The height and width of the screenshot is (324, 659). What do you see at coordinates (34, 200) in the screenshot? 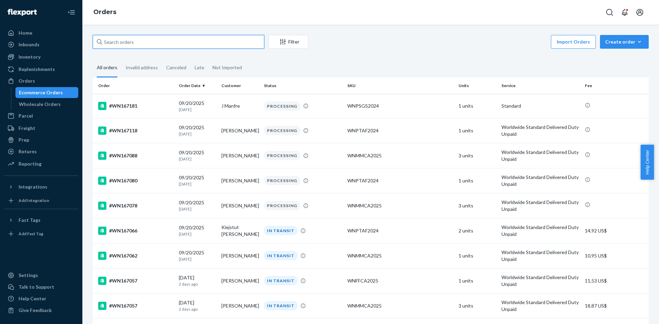
I see `div: Add Integration` at bounding box center [34, 200].